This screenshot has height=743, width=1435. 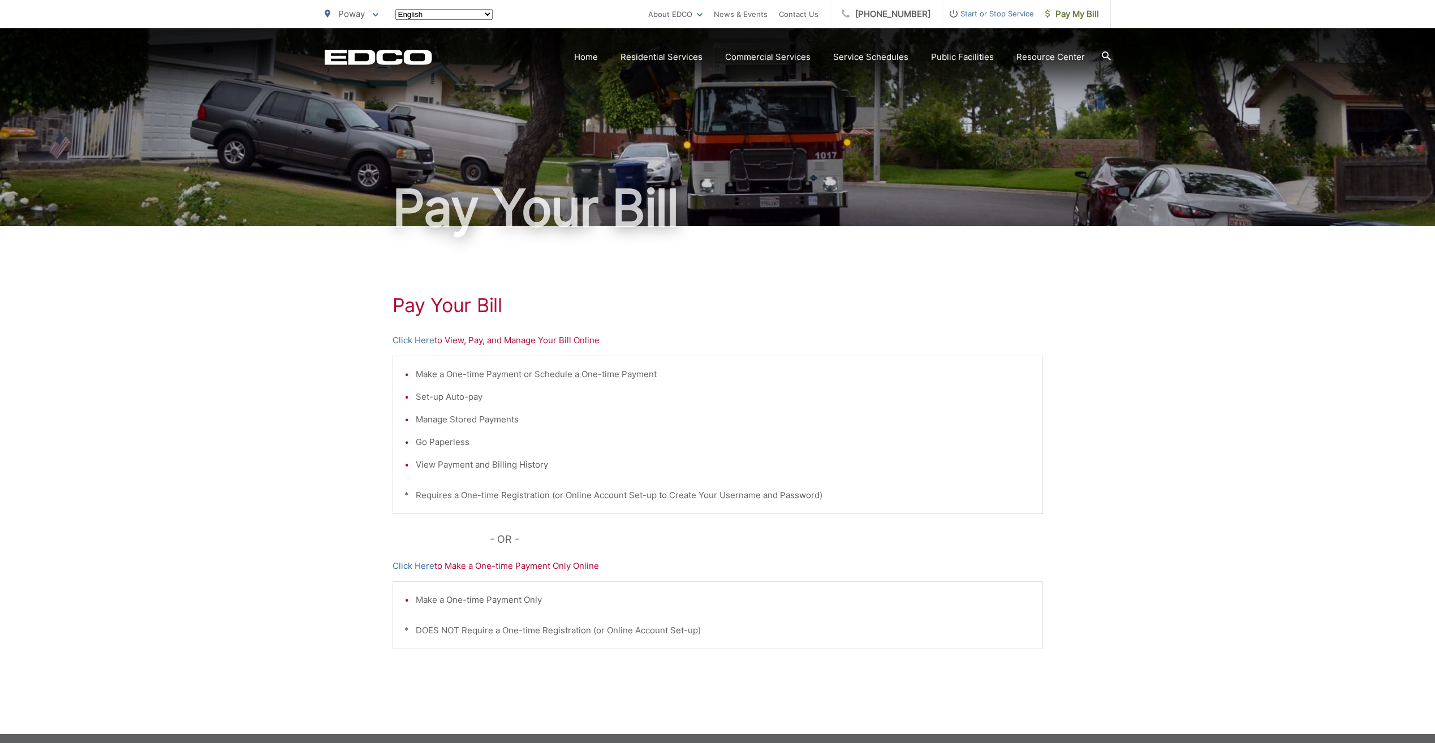 I want to click on p: * DOES NOT Require a One-time Registration (or Online Account Set-up), so click(x=718, y=631).